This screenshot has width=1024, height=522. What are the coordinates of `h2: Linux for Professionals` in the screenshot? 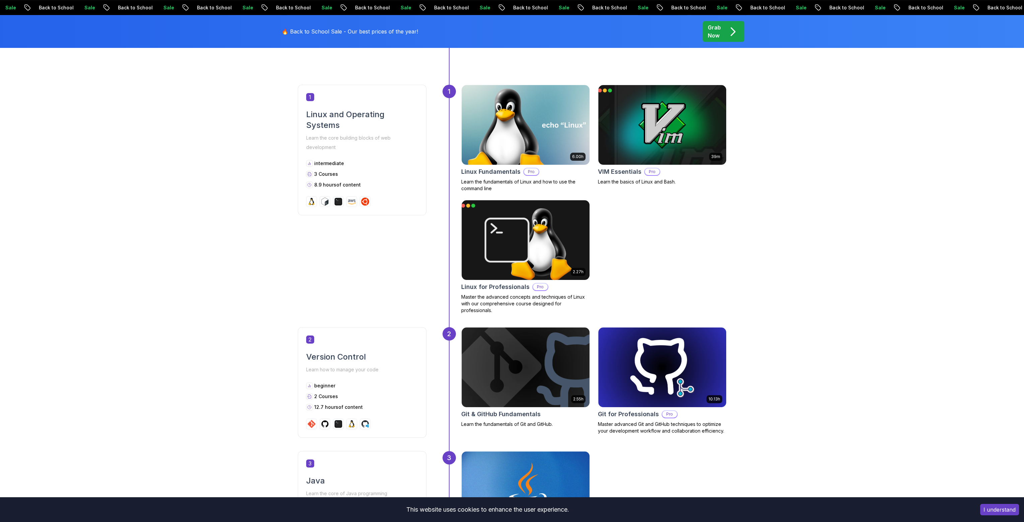 It's located at (496, 287).